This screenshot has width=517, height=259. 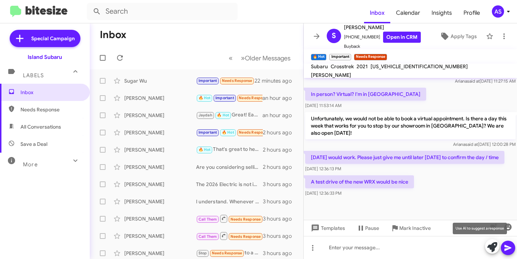 I want to click on span: Pause, so click(x=372, y=228).